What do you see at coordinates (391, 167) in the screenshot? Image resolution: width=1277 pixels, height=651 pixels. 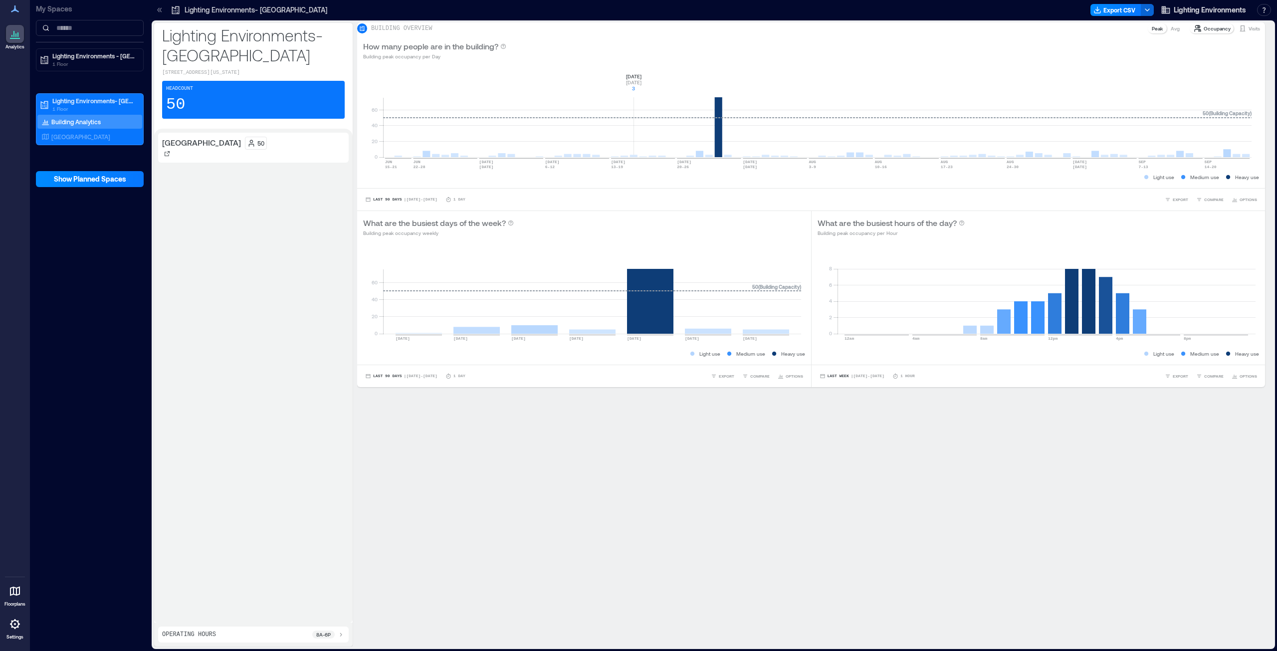 I see `text: 15-21` at bounding box center [391, 167].